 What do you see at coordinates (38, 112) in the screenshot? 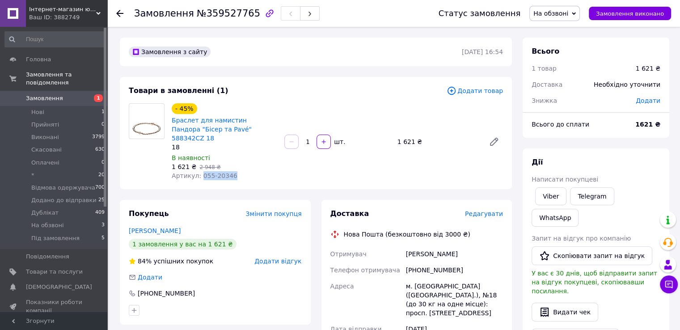
I see `span: Нові` at bounding box center [38, 112].